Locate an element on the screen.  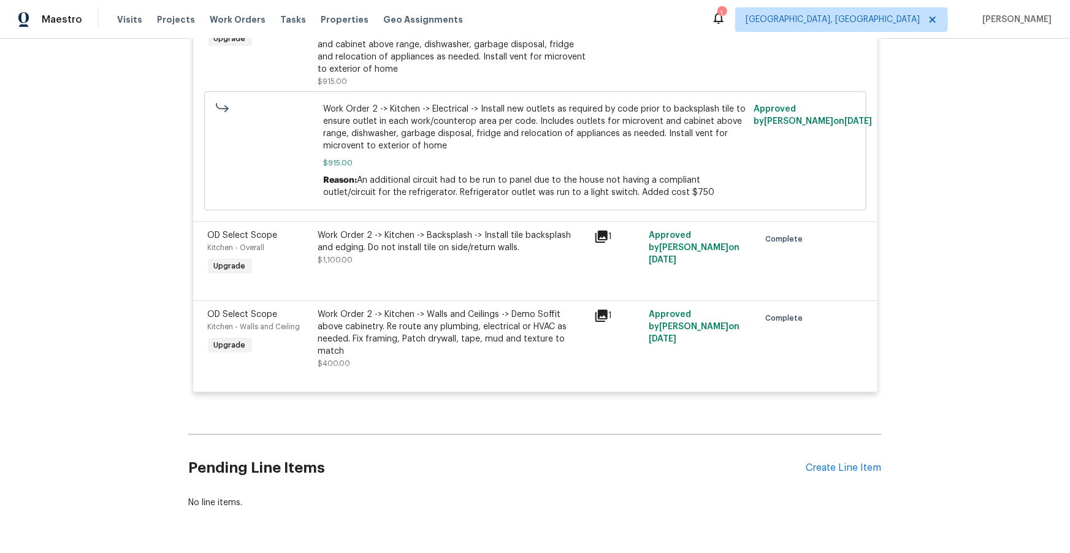
h2: Pending Line Items is located at coordinates (497, 468).